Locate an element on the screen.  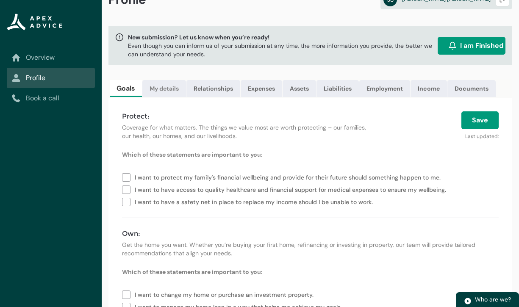
li: Documents is located at coordinates (472, 89).